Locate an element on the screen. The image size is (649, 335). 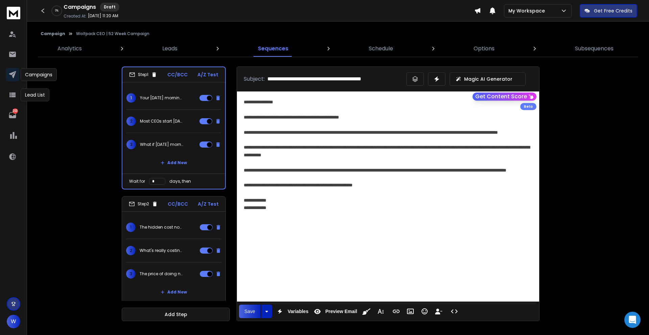
p: The price of doing nothing is located at coordinates (161, 274).